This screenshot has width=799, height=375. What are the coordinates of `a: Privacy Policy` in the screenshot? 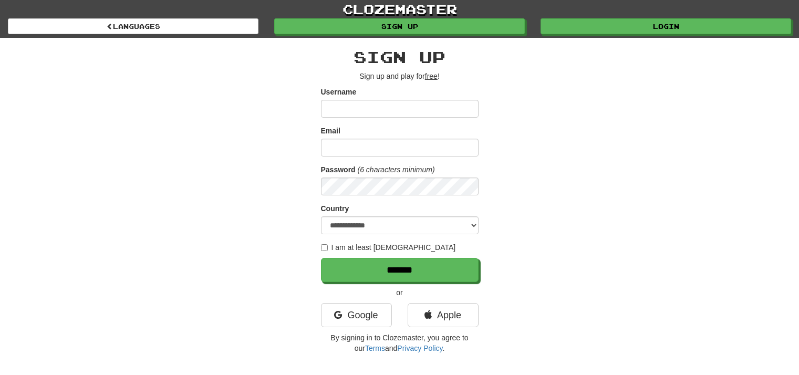 It's located at (420, 348).